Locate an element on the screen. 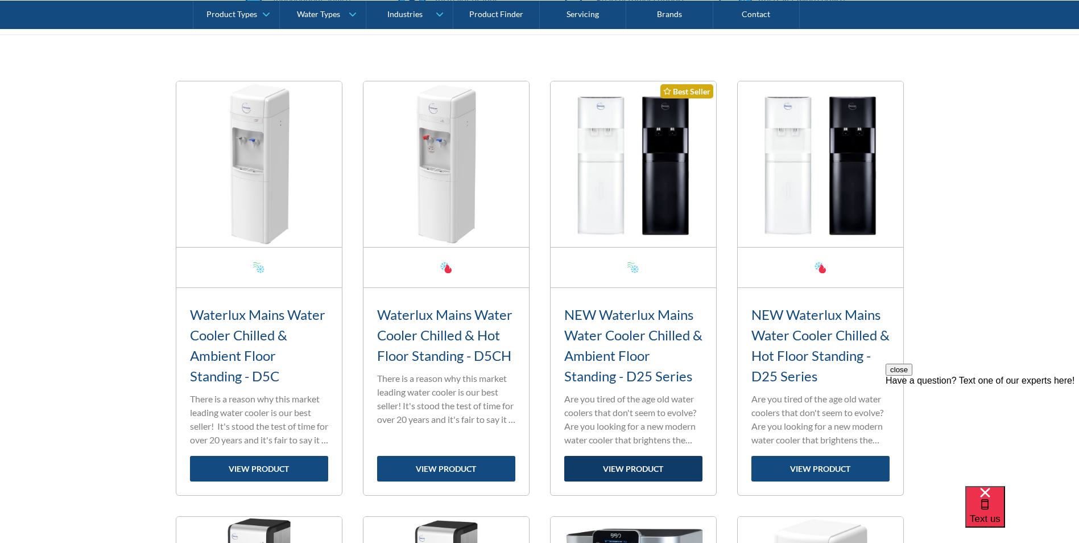  h3: NEW Waterlux Mains Water Cooler Chilled & Ambient Floor Standing - D25 Series is located at coordinates (633, 345).